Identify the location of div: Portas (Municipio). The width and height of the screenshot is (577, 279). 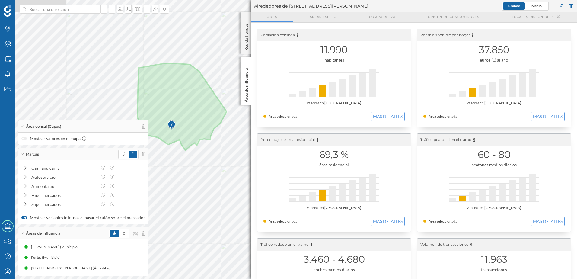
(47, 257).